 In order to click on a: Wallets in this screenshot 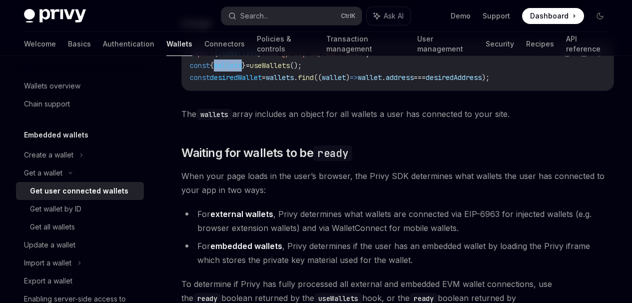, I will do `click(179, 44)`.